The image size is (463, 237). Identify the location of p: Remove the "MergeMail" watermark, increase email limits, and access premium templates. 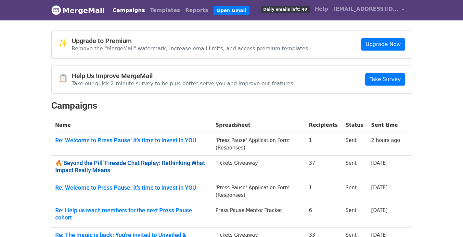
(190, 48).